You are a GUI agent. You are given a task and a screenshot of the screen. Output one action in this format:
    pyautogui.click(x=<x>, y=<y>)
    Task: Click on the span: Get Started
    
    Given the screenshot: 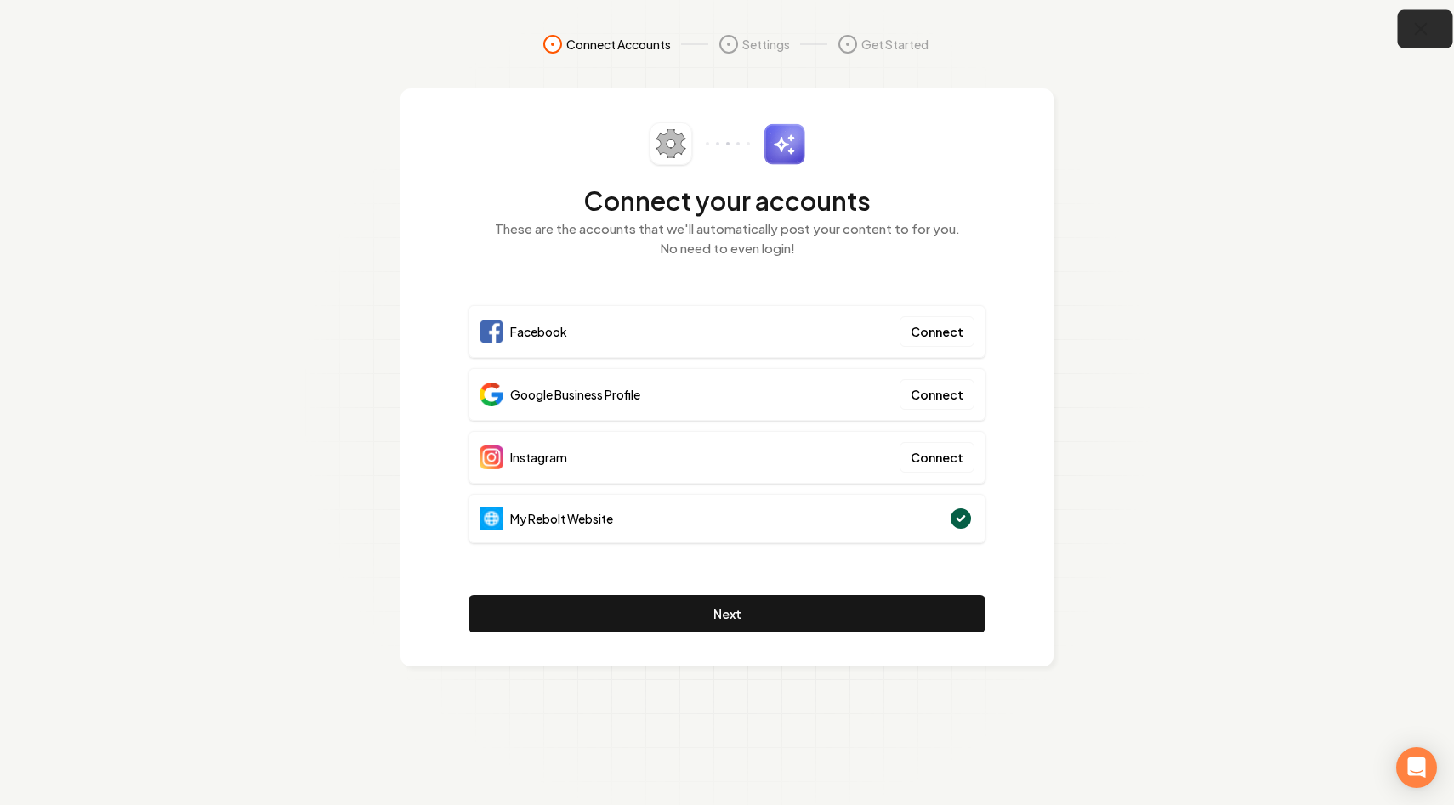 What is the action you would take?
    pyautogui.click(x=895, y=44)
    